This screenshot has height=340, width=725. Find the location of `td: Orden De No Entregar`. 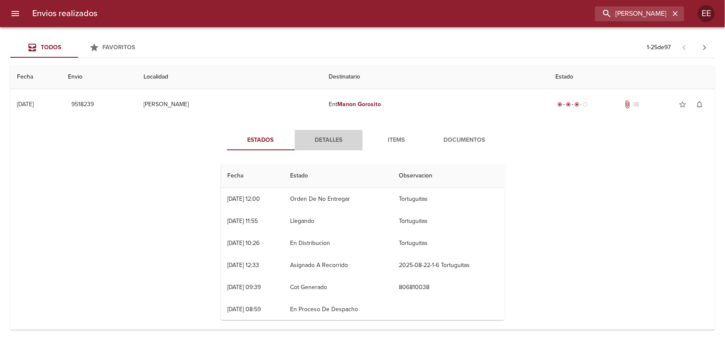

td: Orden De No Entregar is located at coordinates (337, 199).